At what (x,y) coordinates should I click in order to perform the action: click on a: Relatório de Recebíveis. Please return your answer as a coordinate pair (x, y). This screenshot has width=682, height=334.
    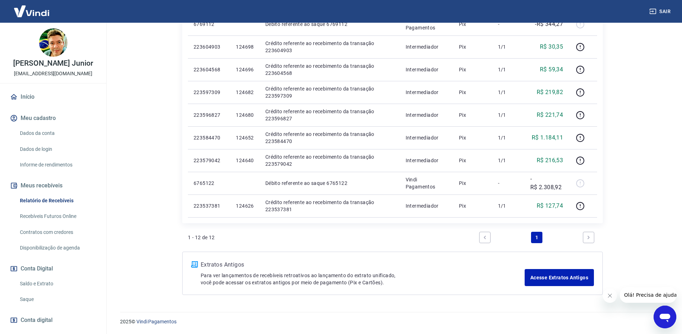
    Looking at the image, I should click on (57, 201).